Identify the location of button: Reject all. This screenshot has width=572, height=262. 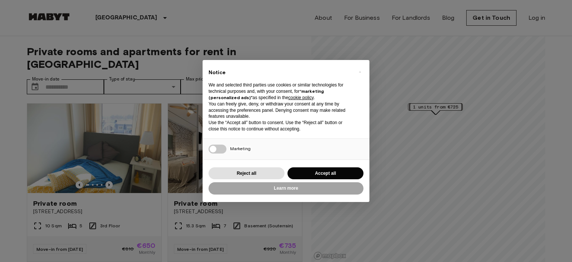
(247, 173).